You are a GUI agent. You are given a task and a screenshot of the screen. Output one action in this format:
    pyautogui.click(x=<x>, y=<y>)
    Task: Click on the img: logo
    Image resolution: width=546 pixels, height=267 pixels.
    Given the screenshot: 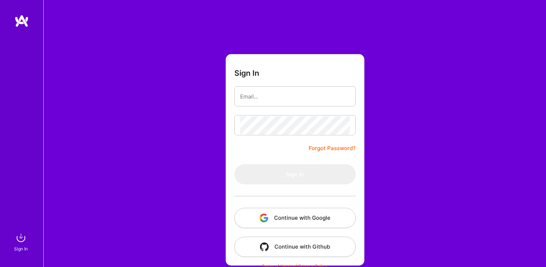 What is the action you would take?
    pyautogui.click(x=22, y=21)
    